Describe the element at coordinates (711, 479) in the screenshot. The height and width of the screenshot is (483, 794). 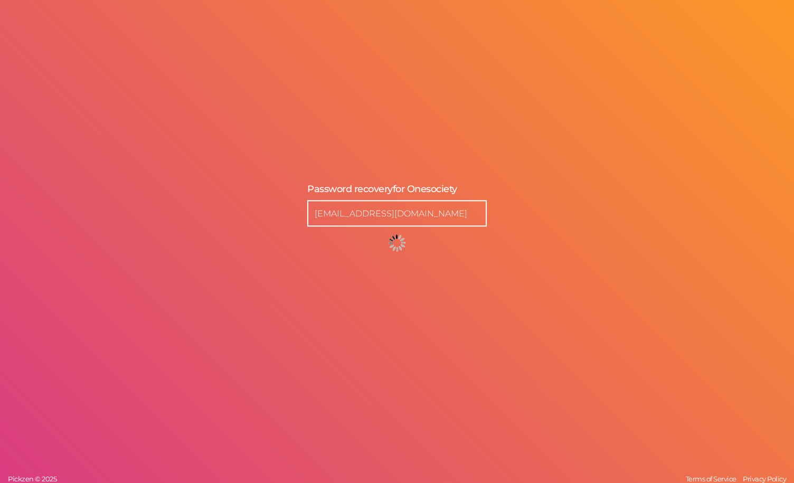
I see `a: Terms of Service` at that location.